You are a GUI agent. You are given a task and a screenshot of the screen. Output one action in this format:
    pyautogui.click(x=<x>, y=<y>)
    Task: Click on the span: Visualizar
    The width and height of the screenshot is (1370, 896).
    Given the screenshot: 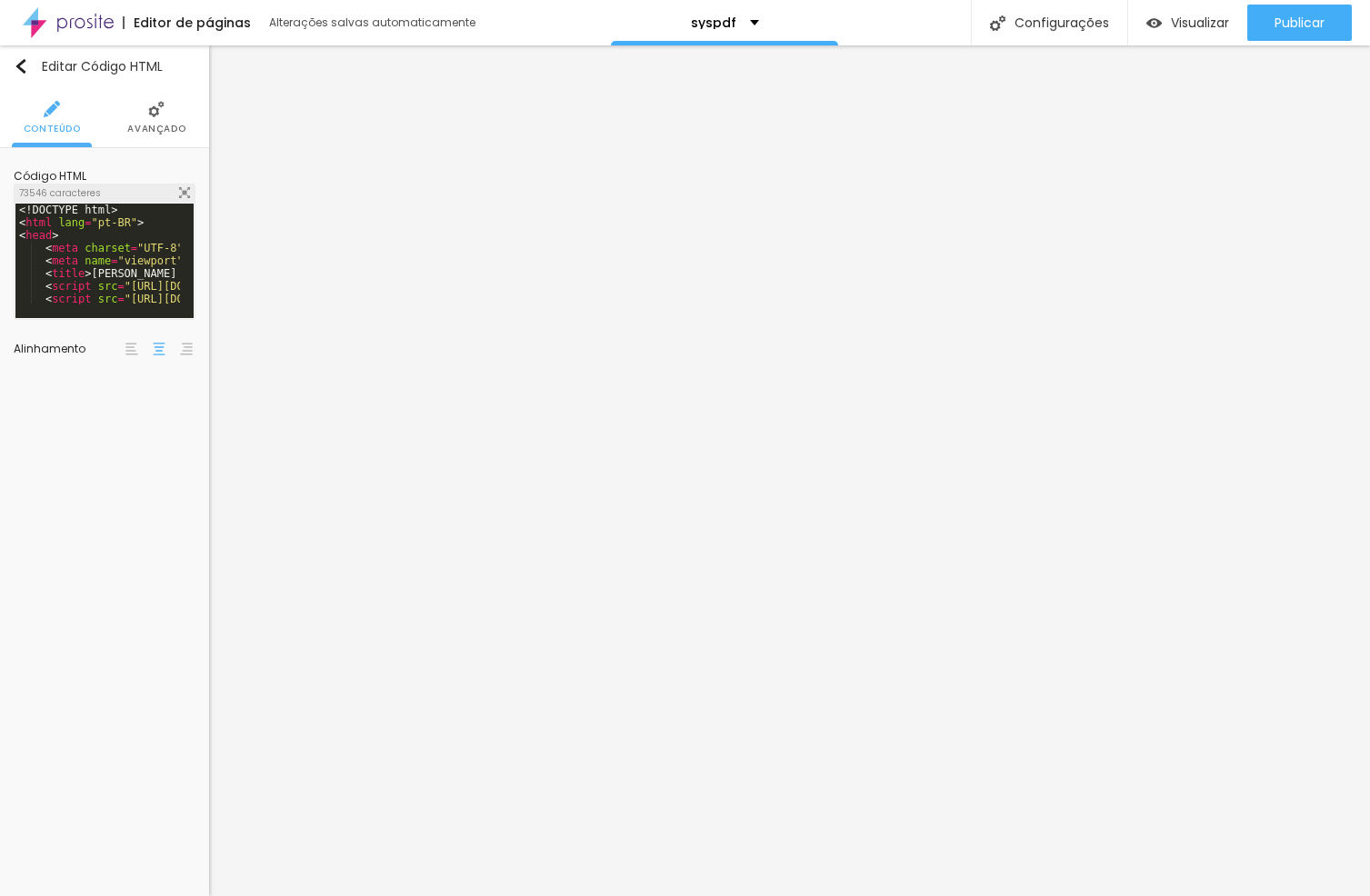 What is the action you would take?
    pyautogui.click(x=1200, y=23)
    